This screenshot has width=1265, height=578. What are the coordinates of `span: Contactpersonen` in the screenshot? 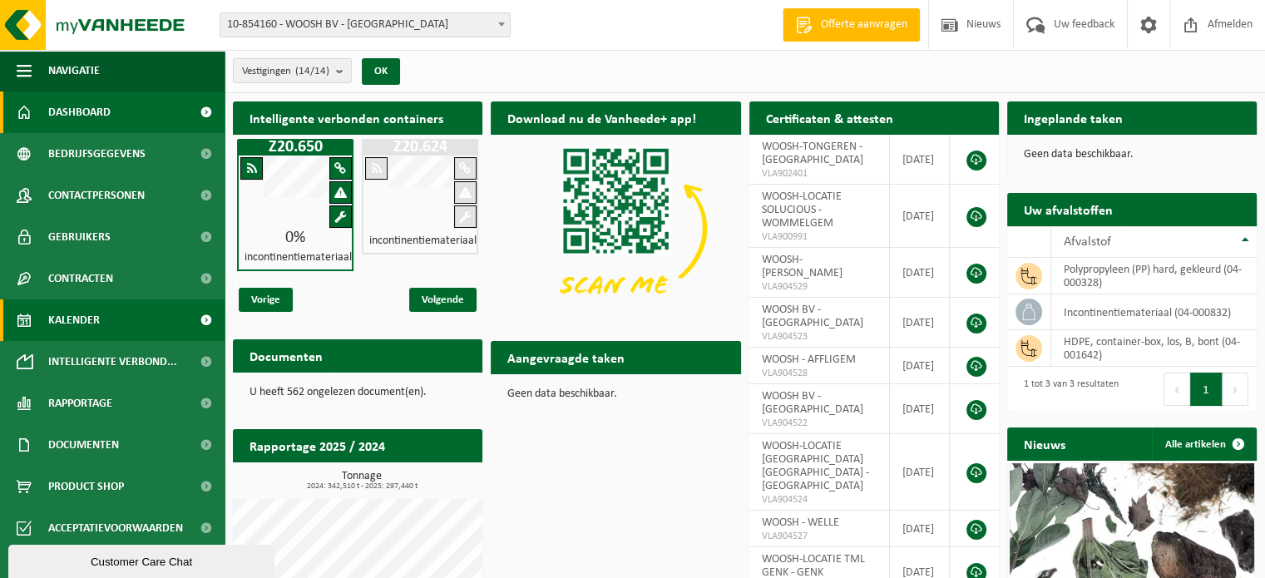 It's located at (96, 195).